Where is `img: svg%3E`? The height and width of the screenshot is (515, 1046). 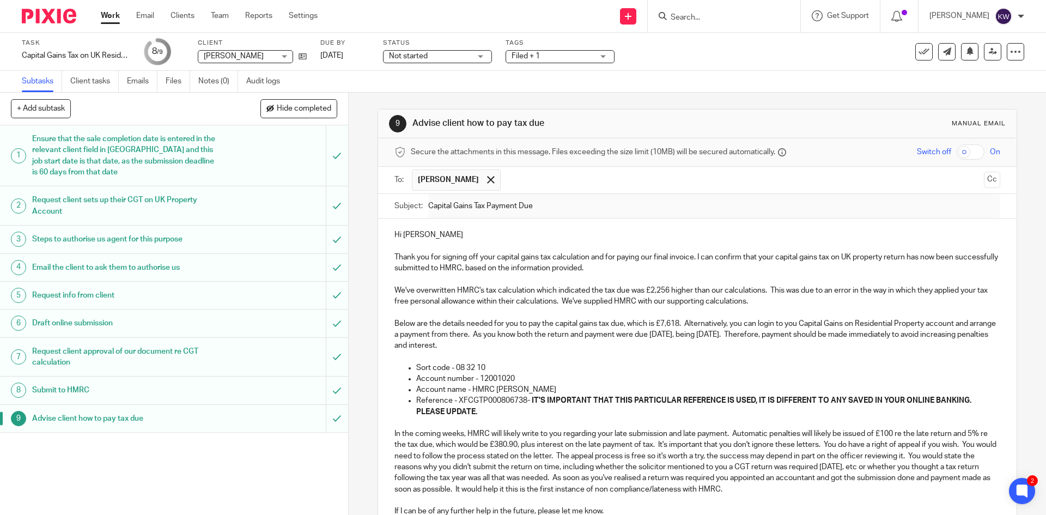
img: svg%3E is located at coordinates (1004, 16).